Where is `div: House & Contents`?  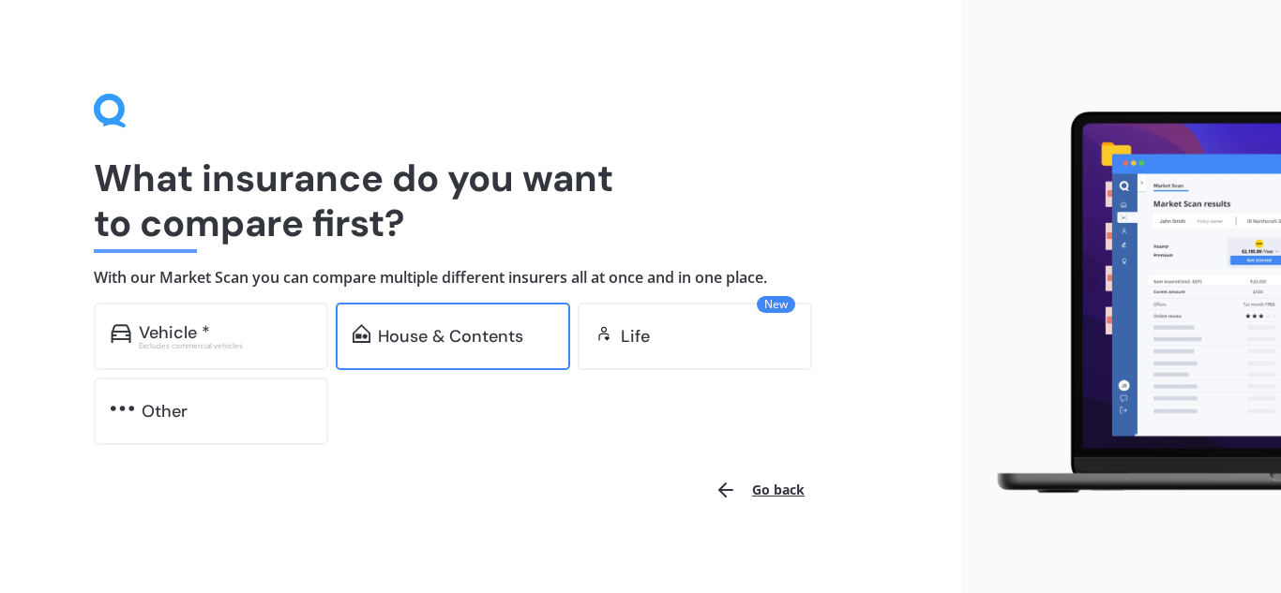
div: House & Contents is located at coordinates (450, 337).